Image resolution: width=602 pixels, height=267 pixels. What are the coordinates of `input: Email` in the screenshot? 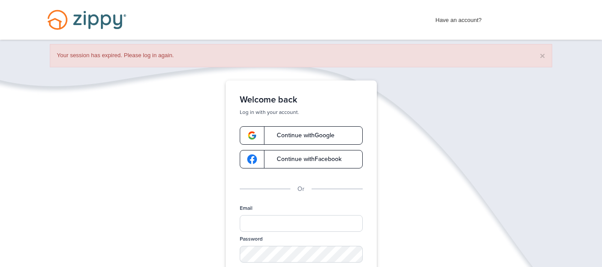 It's located at (301, 224).